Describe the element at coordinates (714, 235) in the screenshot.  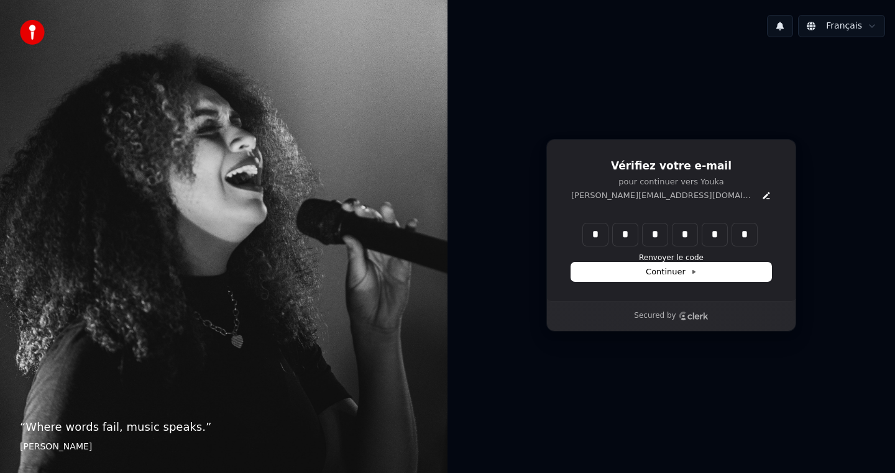
I see `input: Digit 5` at that location.